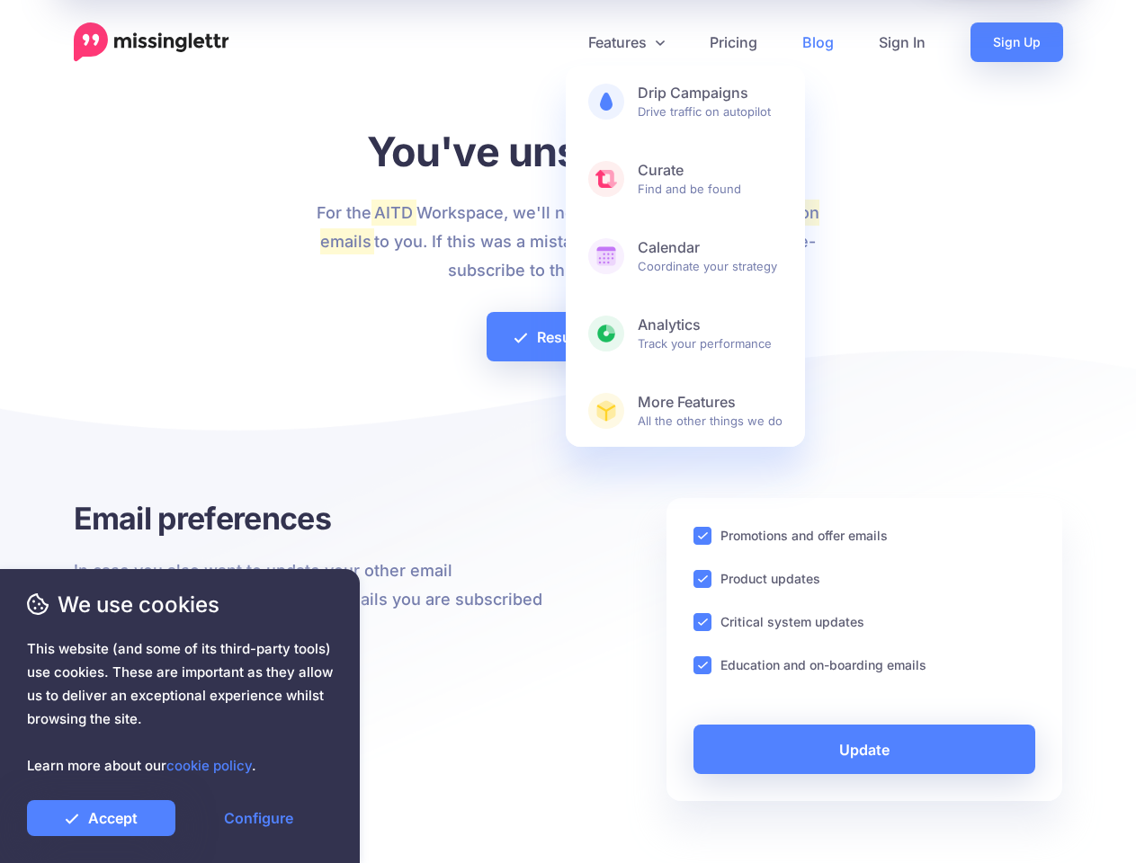 This screenshot has width=1136, height=863. I want to click on a: Resubscribe, so click(567, 336).